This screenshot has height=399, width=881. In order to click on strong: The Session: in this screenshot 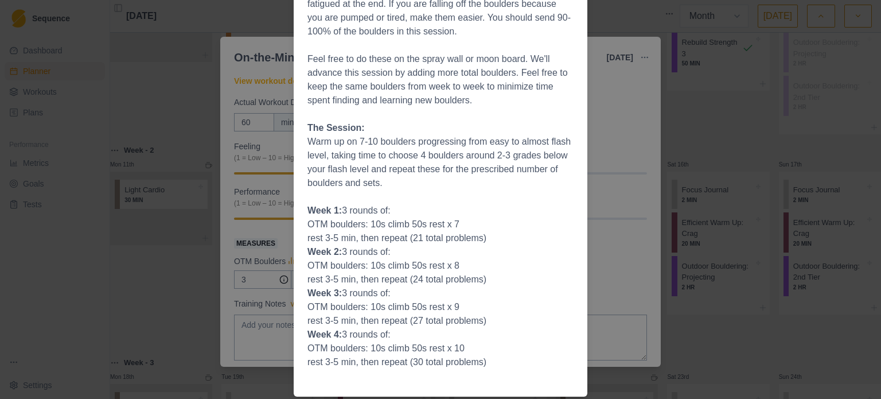, I will do `click(336, 127)`.